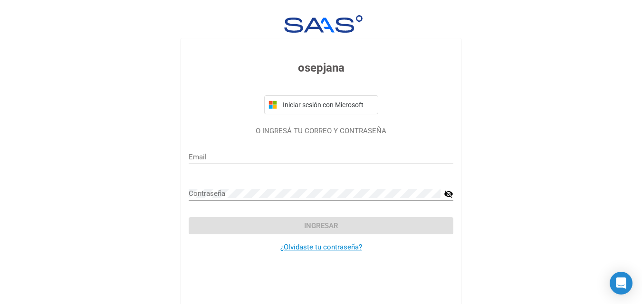  Describe the element at coordinates (448, 194) in the screenshot. I see `mat-icon: visibility_off` at that location.